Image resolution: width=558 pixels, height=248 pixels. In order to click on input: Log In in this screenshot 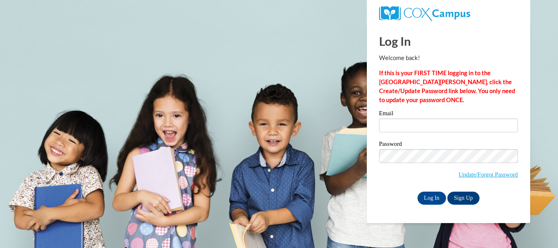, I will do `click(432, 198)`.